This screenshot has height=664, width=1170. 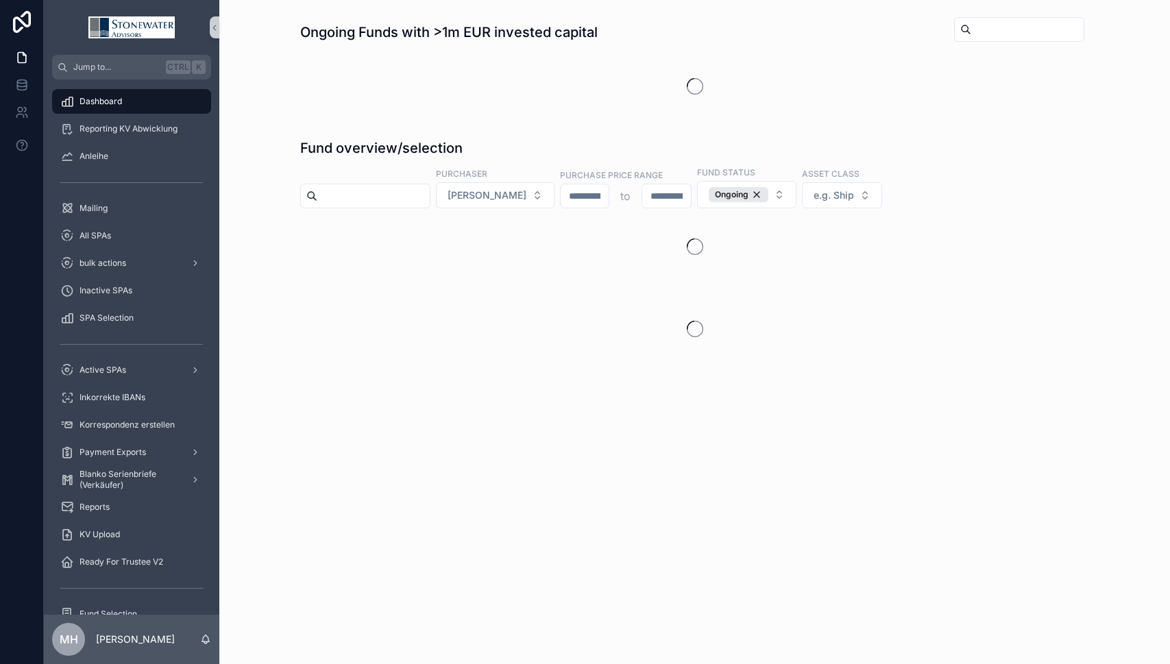 I want to click on span: Jump to..., so click(x=117, y=67).